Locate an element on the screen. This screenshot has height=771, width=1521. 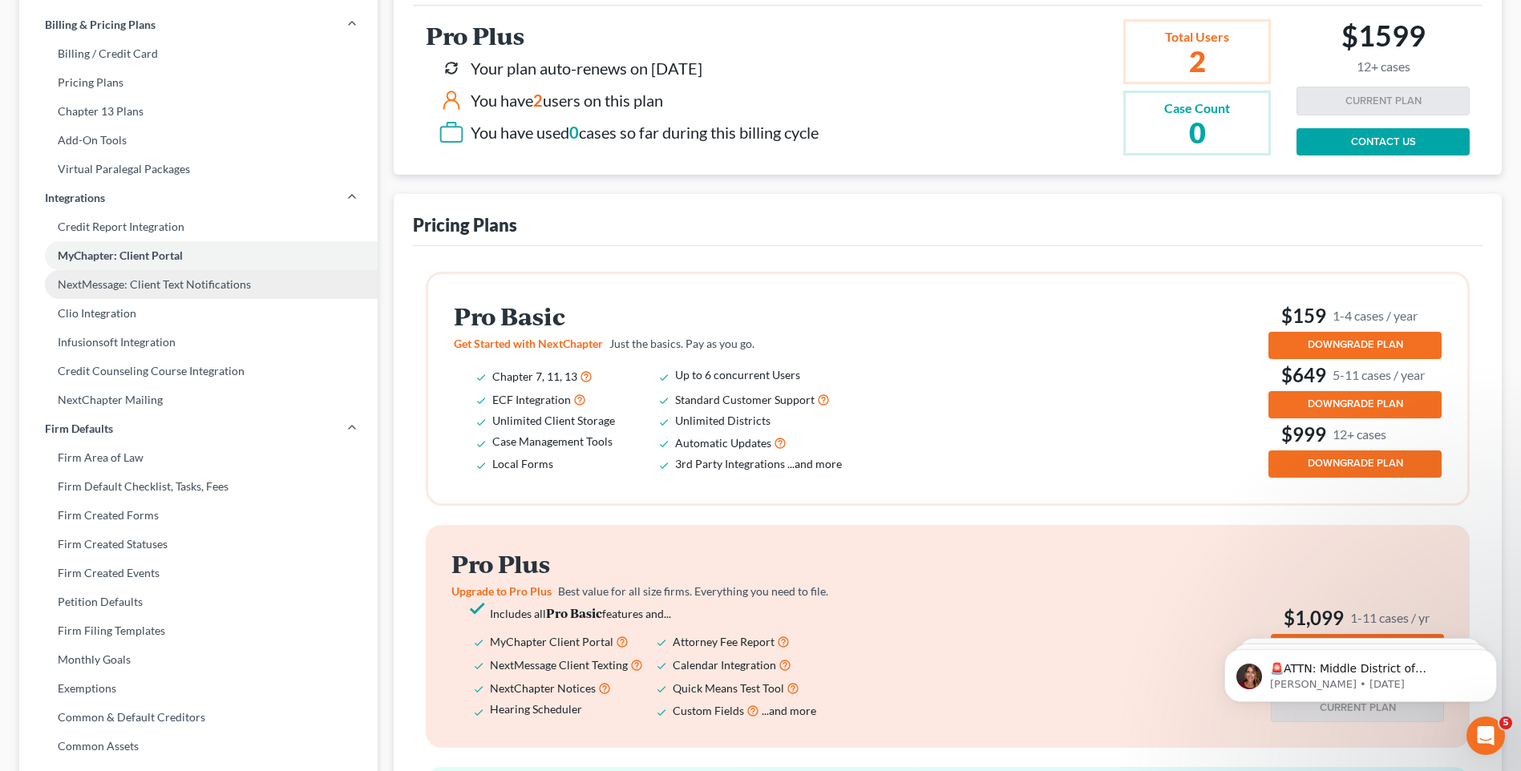
span: Standard Customer Support is located at coordinates (745, 399).